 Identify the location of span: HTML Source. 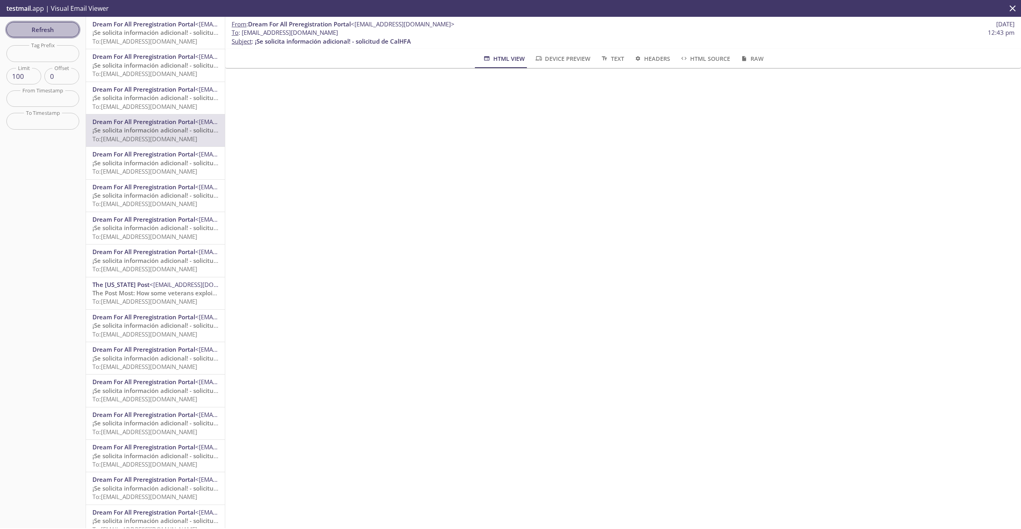
(705, 58).